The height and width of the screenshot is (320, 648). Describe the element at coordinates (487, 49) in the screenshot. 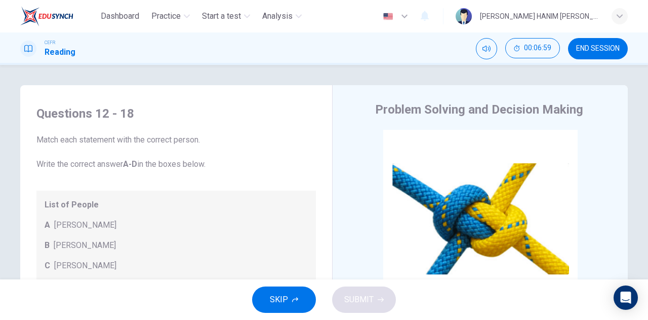

I see `div: Mute` at that location.